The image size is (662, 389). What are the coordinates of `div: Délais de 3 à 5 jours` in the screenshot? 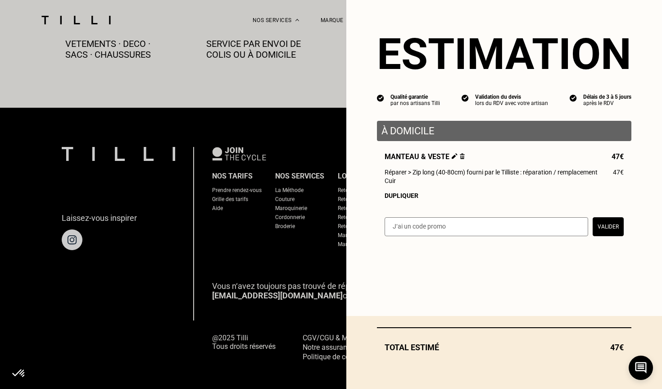 It's located at (607, 97).